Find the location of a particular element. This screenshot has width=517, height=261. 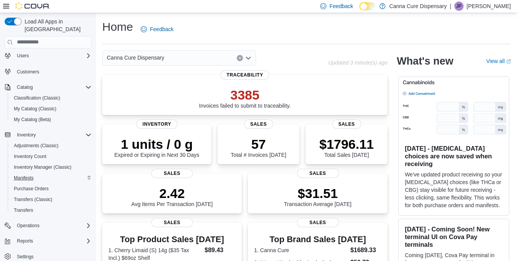

button: Clear input is located at coordinates (240, 58).